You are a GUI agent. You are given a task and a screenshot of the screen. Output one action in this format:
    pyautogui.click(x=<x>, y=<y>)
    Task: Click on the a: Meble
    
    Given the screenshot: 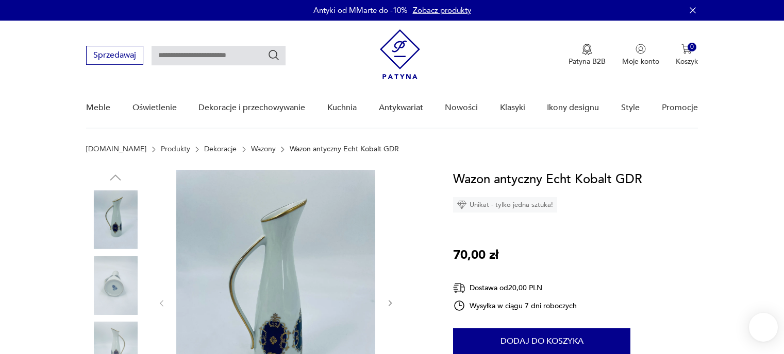 What is the action you would take?
    pyautogui.click(x=98, y=108)
    